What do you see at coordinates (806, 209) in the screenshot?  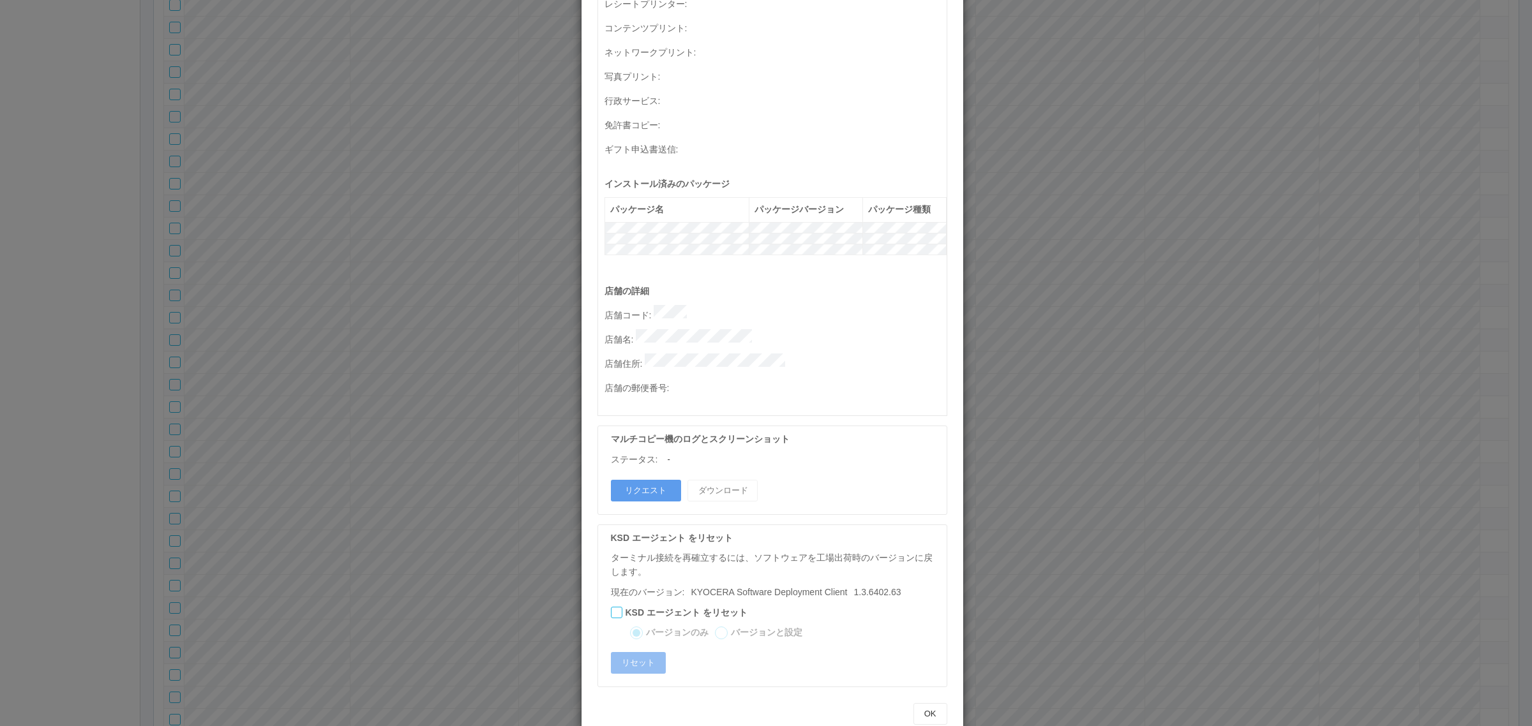 I see `div: パッケージバージョン` at bounding box center [806, 209].